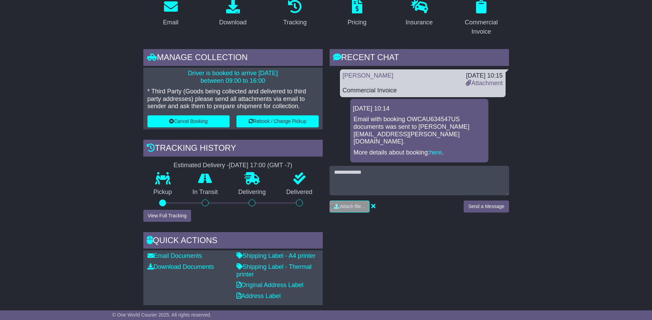  I want to click on a: here, so click(436, 153).